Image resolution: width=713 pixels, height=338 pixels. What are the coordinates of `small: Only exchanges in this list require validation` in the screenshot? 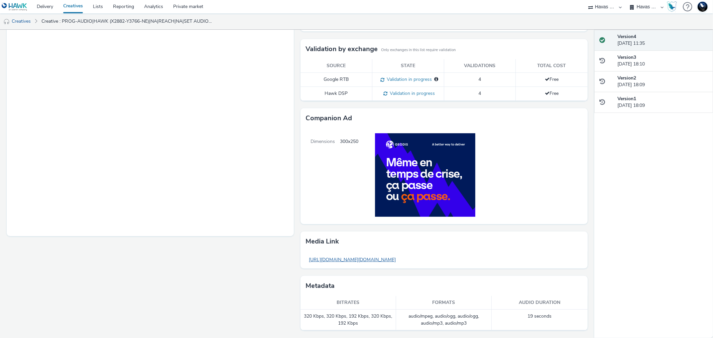 It's located at (418, 50).